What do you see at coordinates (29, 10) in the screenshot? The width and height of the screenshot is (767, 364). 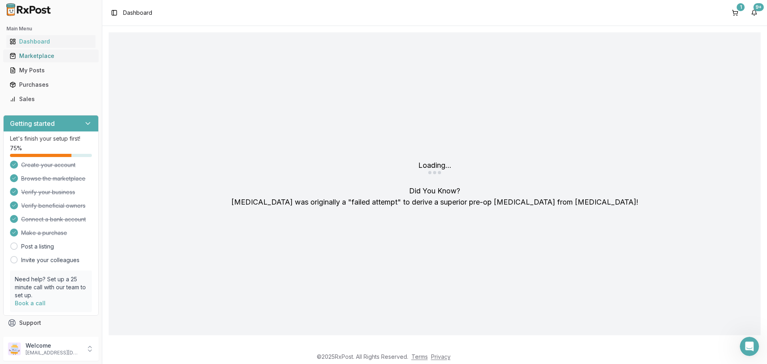 I see `img: RxPost Logo` at bounding box center [29, 10].